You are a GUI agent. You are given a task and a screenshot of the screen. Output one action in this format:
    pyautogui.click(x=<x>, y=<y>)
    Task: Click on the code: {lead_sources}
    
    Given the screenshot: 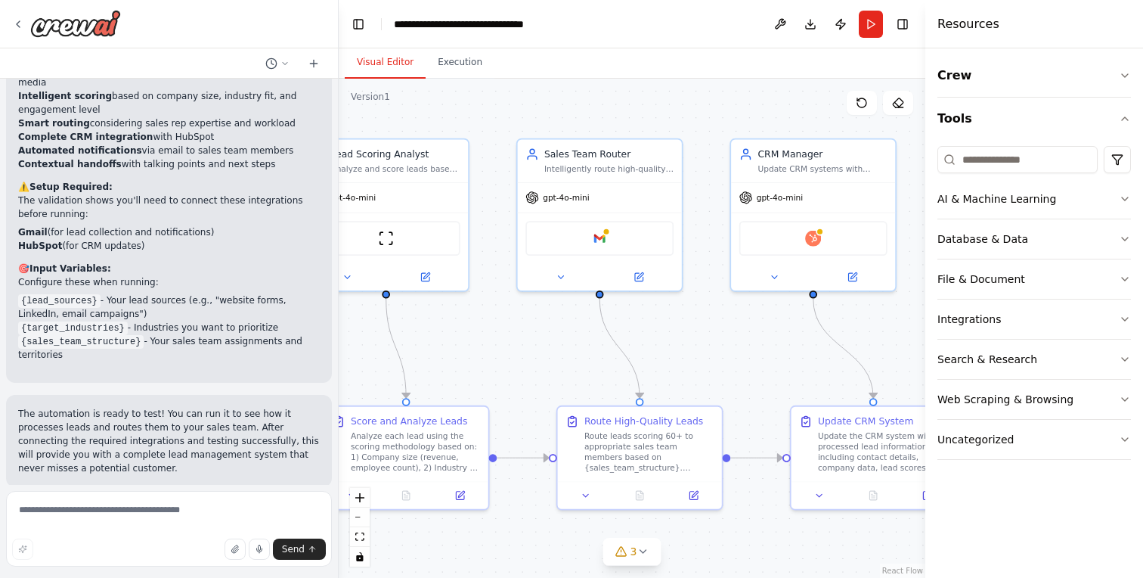 What is the action you would take?
    pyautogui.click(x=59, y=301)
    